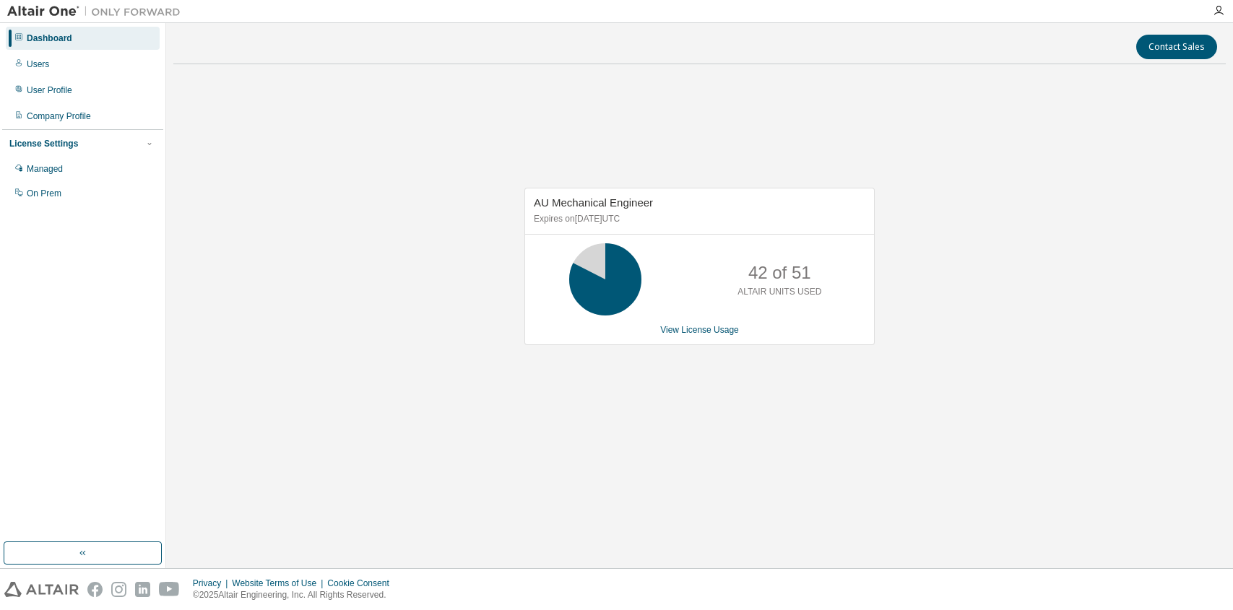  What do you see at coordinates (212, 583) in the screenshot?
I see `div: Privacy` at bounding box center [212, 583].